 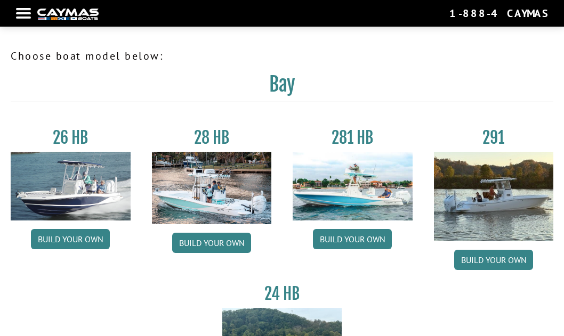 I want to click on h3: 291, so click(x=494, y=138).